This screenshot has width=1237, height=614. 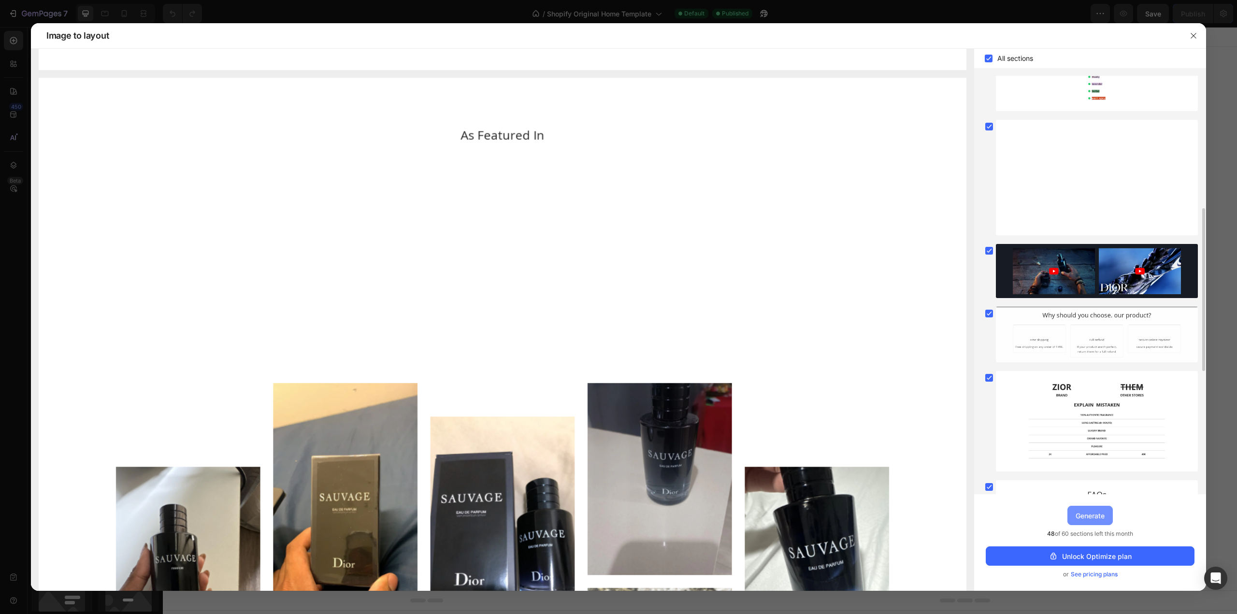 I want to click on div: Start with Sections from sidebar, so click(x=537, y=302).